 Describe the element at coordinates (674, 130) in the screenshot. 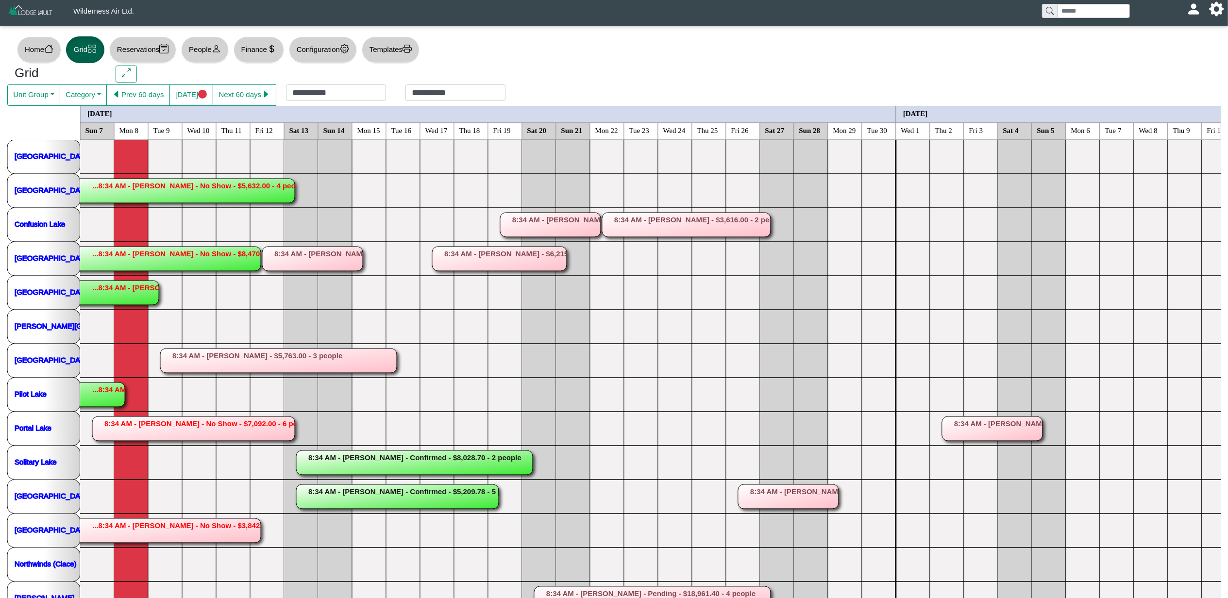

I see `text: Wed 24` at that location.